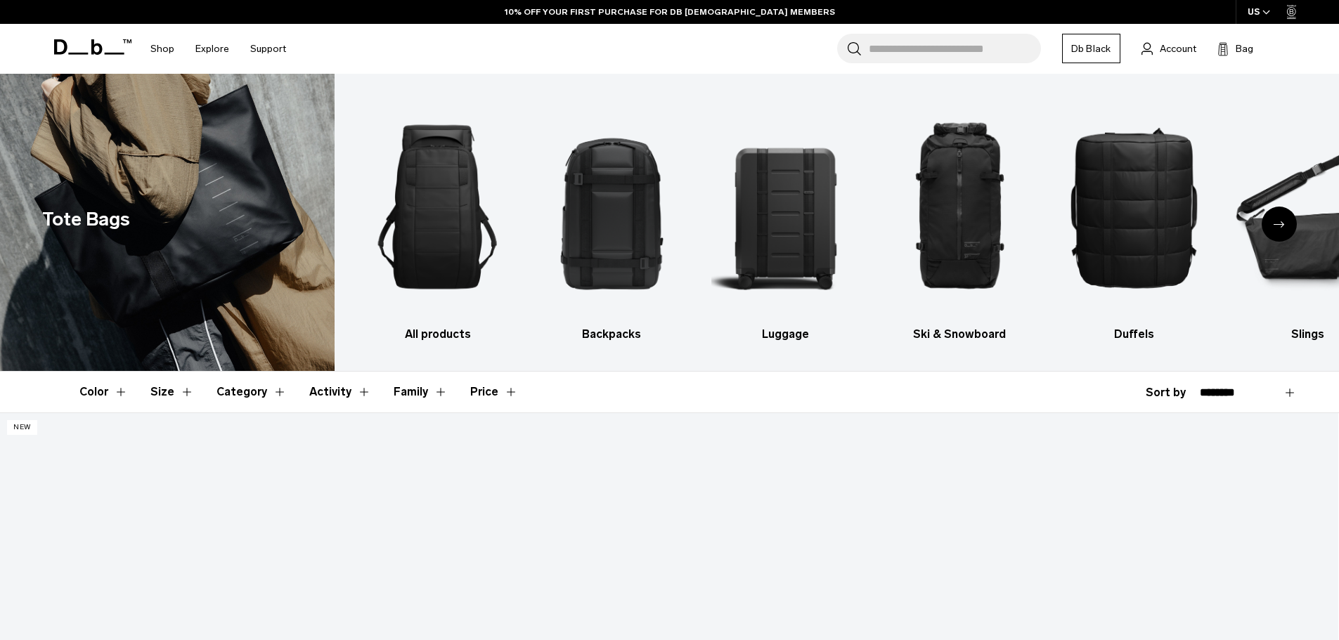 The width and height of the screenshot is (1339, 640). What do you see at coordinates (268, 48) in the screenshot?
I see `a: Support` at bounding box center [268, 48].